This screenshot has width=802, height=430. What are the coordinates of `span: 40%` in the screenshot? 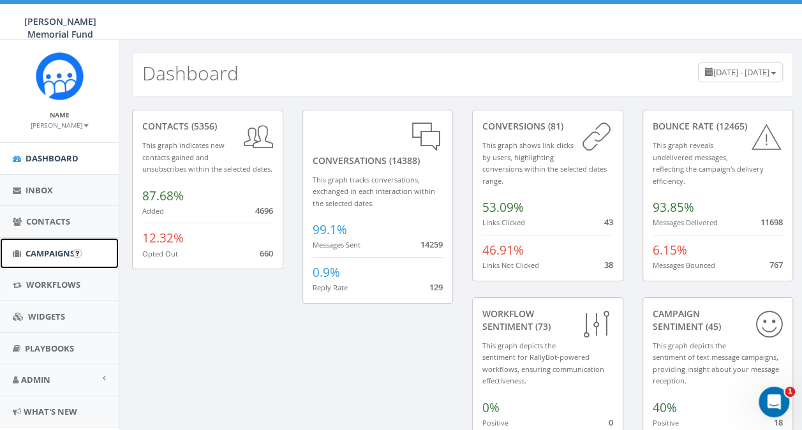 It's located at (665, 408).